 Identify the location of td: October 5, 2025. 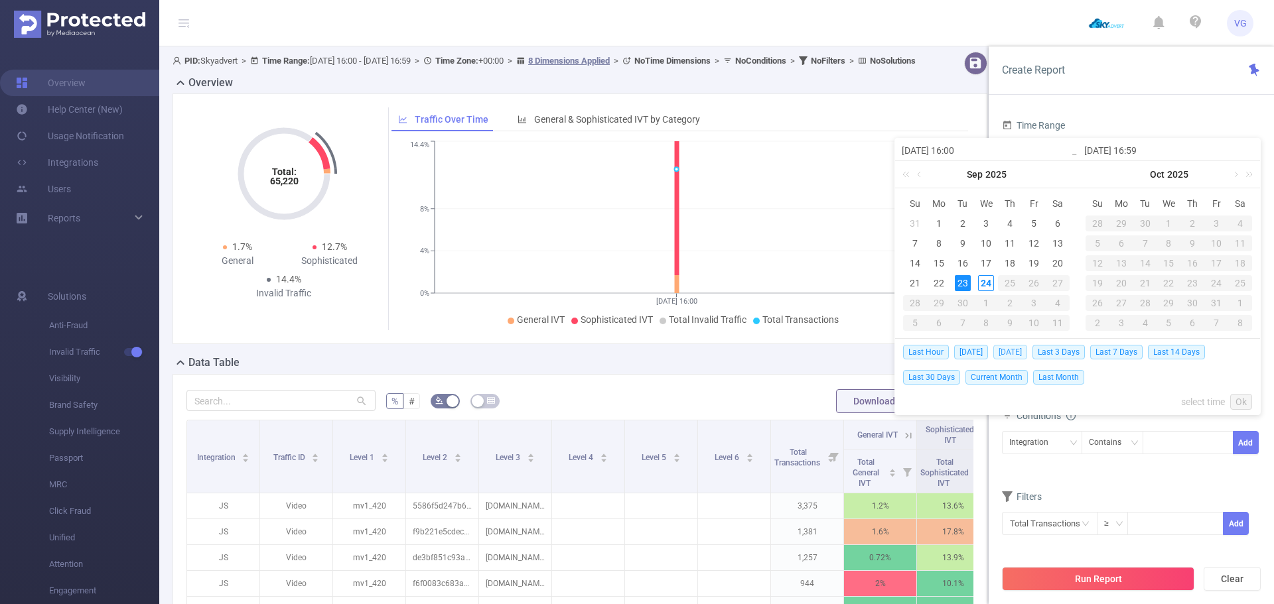
(915, 323).